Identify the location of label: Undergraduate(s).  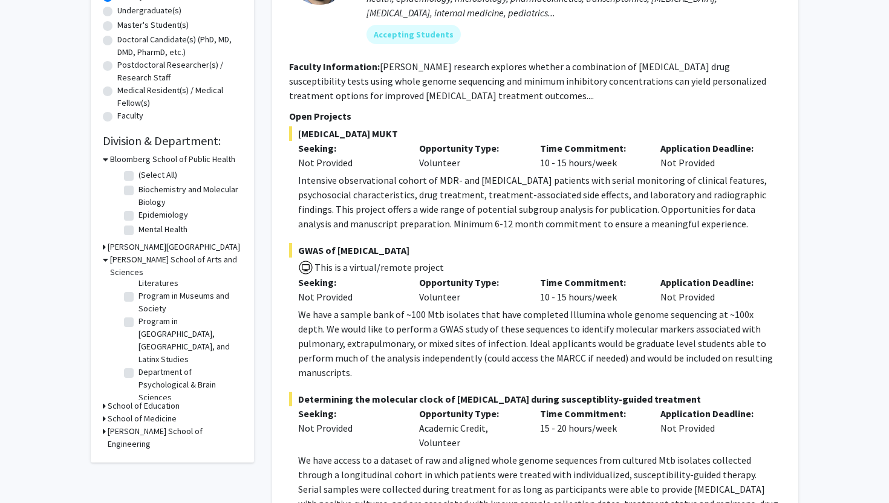
(149, 10).